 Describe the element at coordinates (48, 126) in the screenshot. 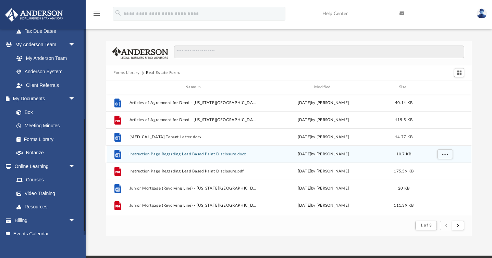

I see `a: Meeting Minutes` at that location.